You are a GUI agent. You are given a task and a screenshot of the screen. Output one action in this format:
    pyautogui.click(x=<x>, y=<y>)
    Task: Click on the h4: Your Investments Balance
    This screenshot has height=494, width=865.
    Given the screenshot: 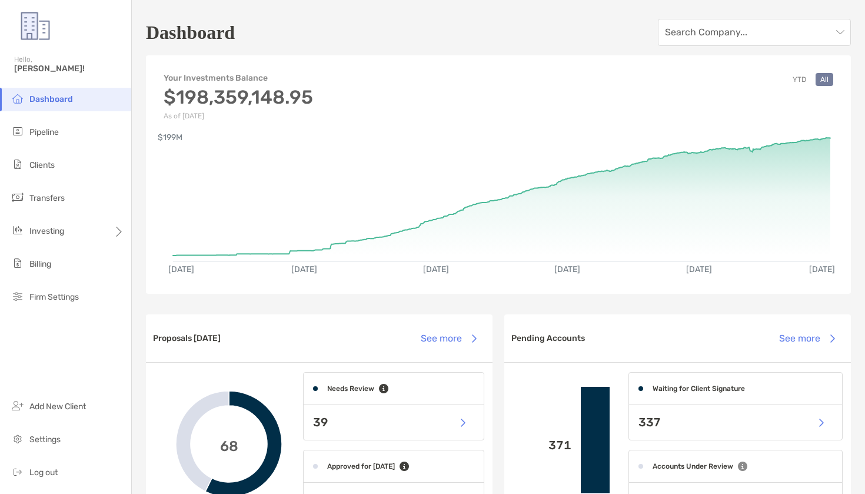 What is the action you would take?
    pyautogui.click(x=238, y=78)
    